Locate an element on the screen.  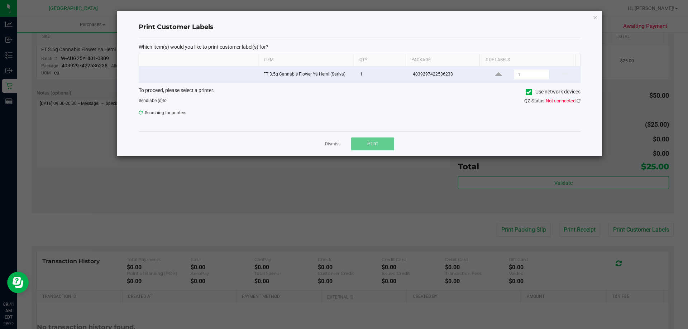
span: Not connected is located at coordinates (561, 101).